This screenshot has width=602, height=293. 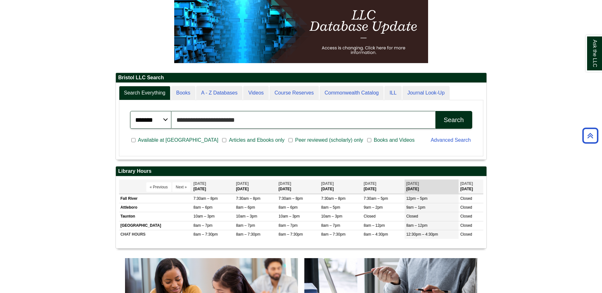 I want to click on a: Commonwealth Catalog, so click(x=352, y=93).